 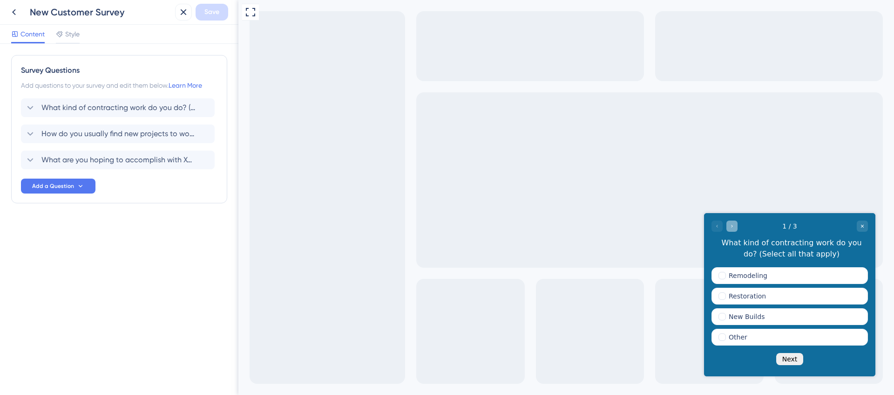 I want to click on span: How do you usually find new projects to work on?, so click(x=118, y=134).